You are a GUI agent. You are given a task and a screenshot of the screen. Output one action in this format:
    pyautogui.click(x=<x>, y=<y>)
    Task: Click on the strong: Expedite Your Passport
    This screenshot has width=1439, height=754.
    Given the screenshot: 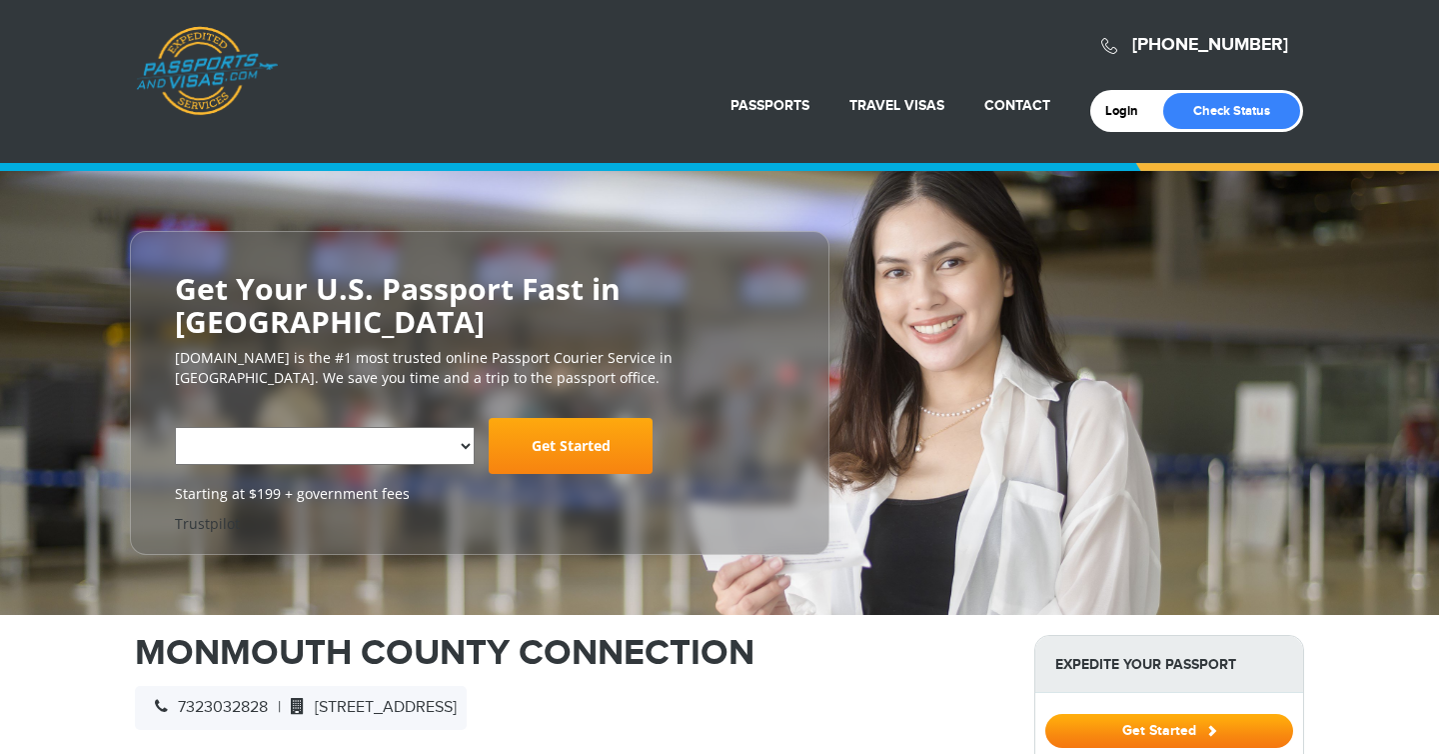 What is the action you would take?
    pyautogui.click(x=1169, y=664)
    